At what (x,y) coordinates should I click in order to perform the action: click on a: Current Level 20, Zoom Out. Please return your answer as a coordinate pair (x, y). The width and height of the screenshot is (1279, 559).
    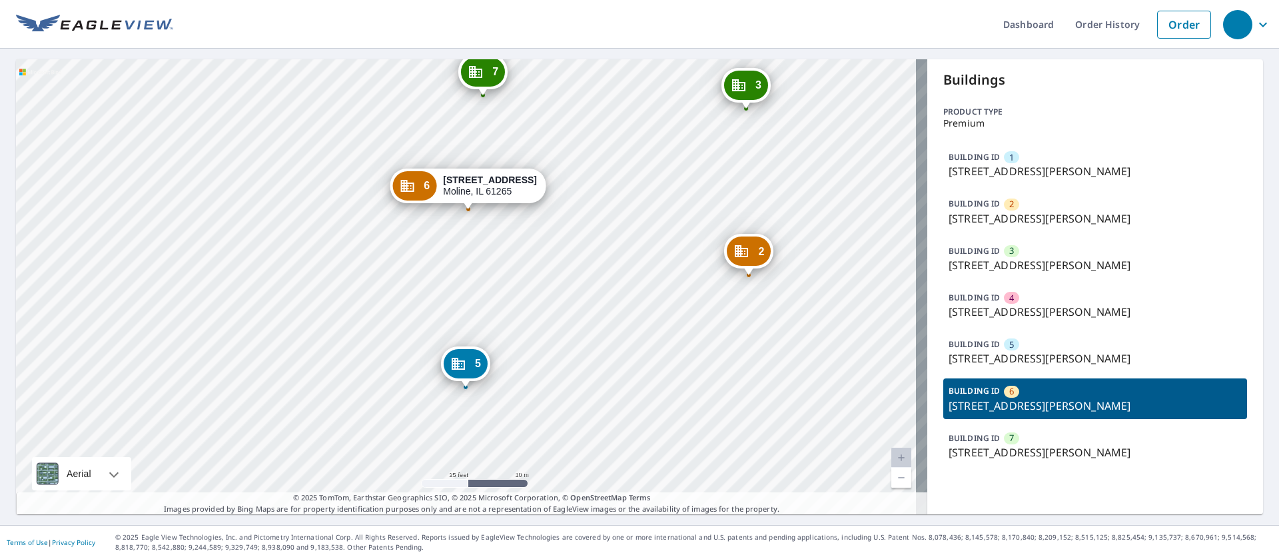
    Looking at the image, I should click on (901, 478).